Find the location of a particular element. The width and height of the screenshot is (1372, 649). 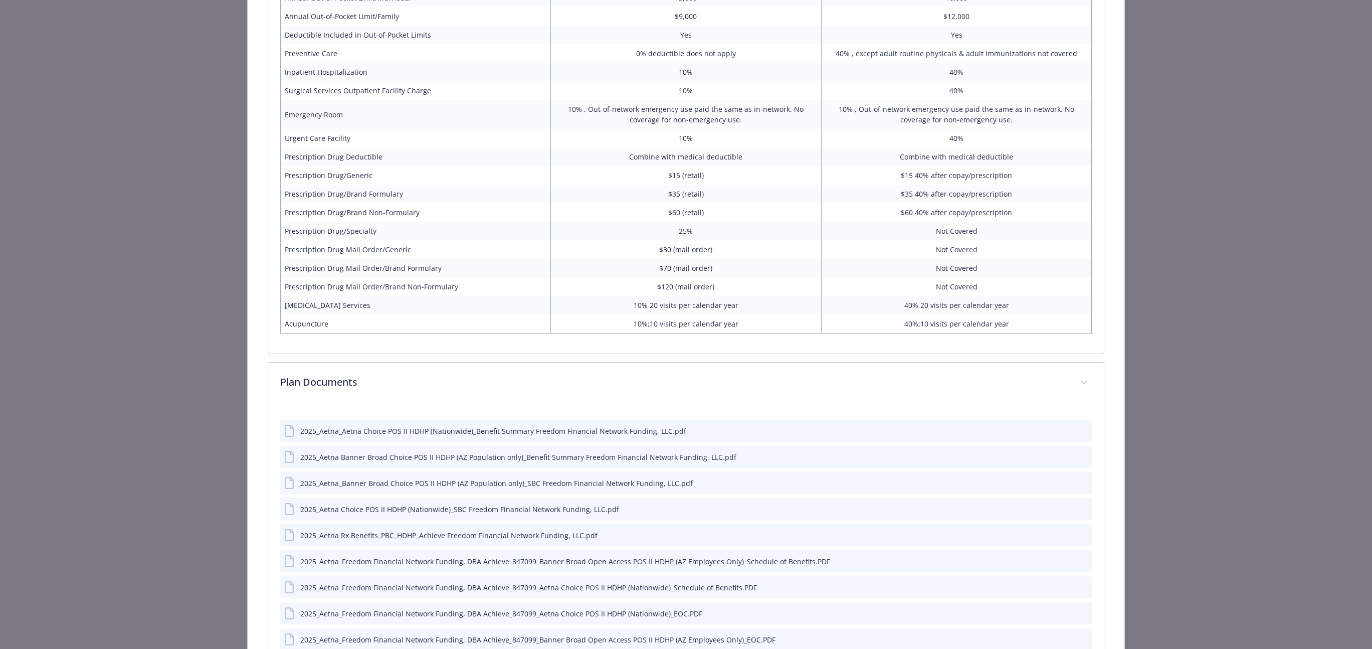

td: Prescription Drug/Brand Formulary is located at coordinates (415, 193).